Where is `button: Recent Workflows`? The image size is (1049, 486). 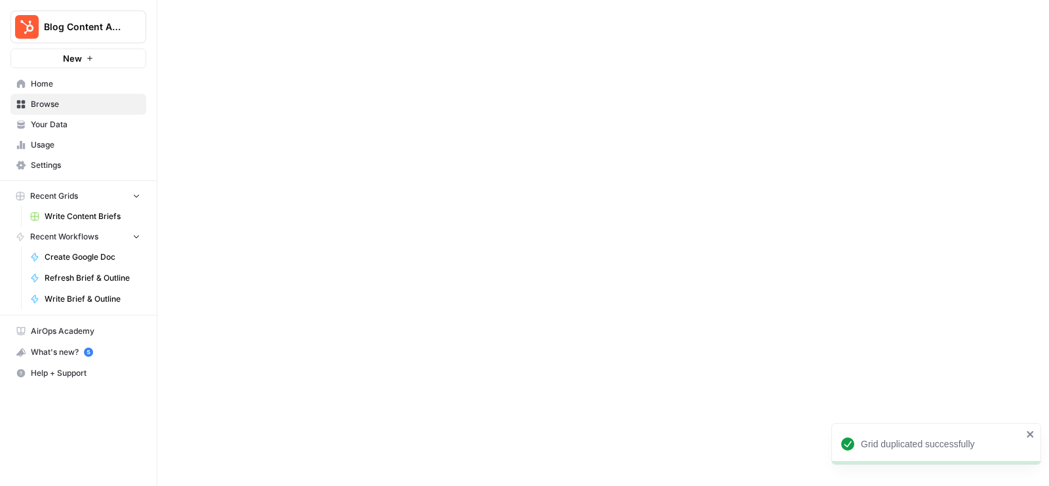
button: Recent Workflows is located at coordinates (78, 237).